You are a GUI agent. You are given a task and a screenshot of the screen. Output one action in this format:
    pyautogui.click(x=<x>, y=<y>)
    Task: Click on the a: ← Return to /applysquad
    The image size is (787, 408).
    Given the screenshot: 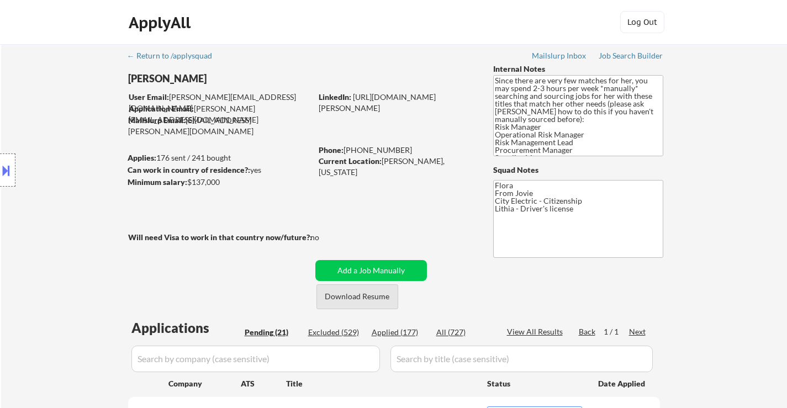 What is the action you would take?
    pyautogui.click(x=175, y=57)
    